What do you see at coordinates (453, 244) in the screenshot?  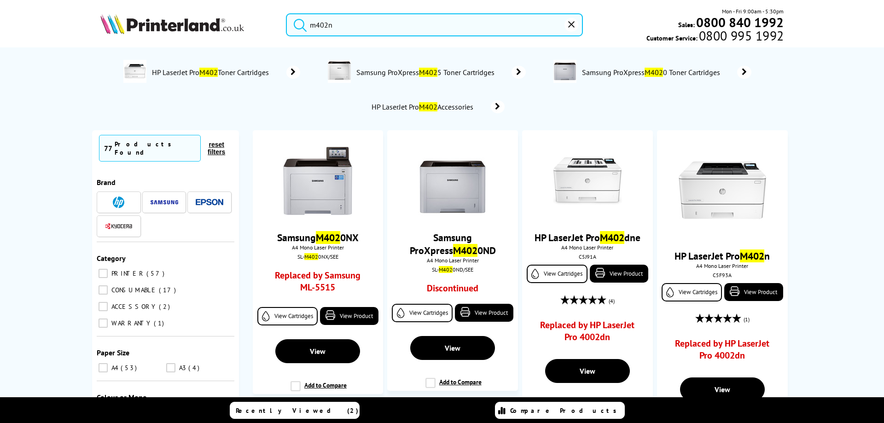 I see `a: Samsung ProXpressM4020ND` at bounding box center [453, 244].